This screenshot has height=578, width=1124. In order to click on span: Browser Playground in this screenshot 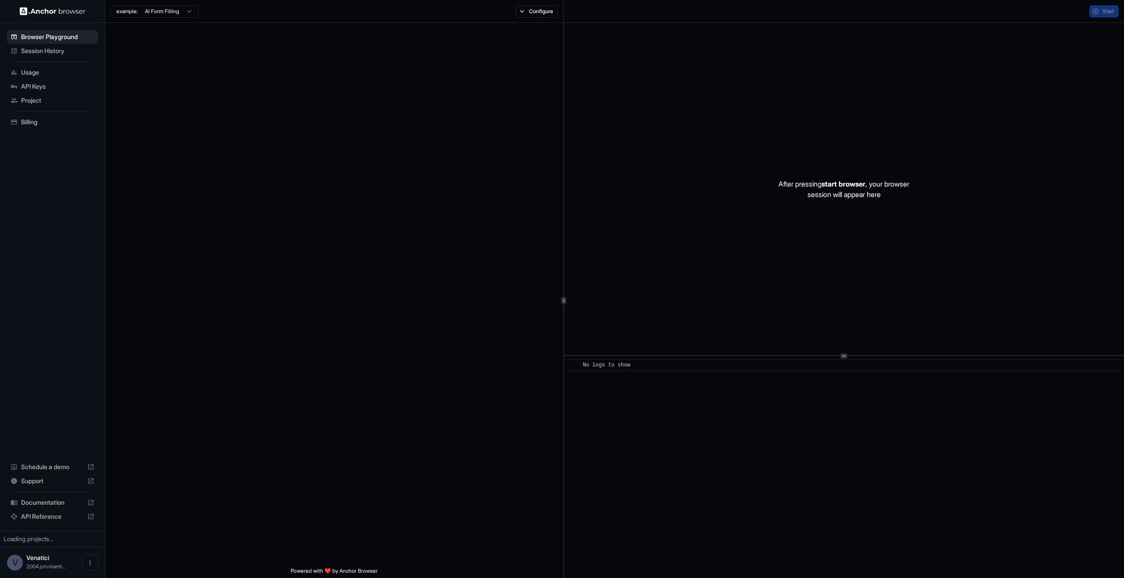, I will do `click(57, 37)`.